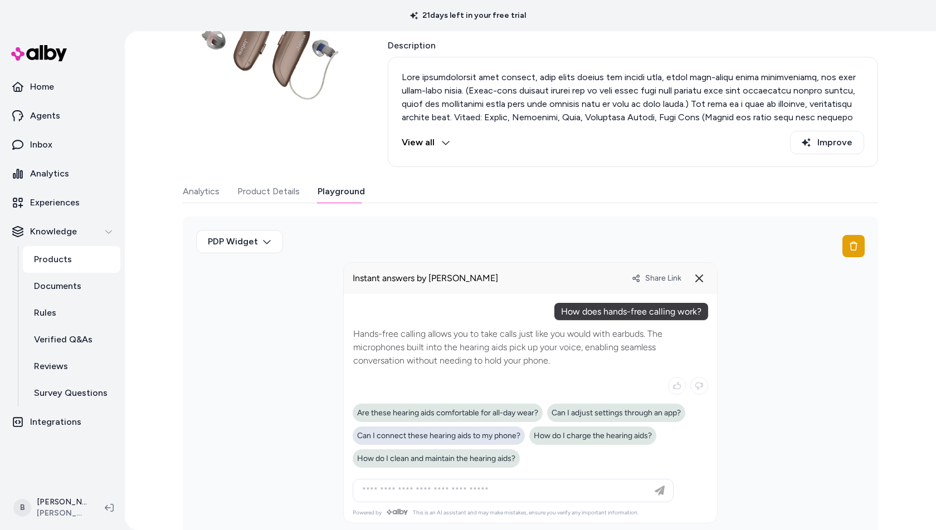 This screenshot has height=530, width=936. What do you see at coordinates (45, 313) in the screenshot?
I see `p: Rules` at bounding box center [45, 313].